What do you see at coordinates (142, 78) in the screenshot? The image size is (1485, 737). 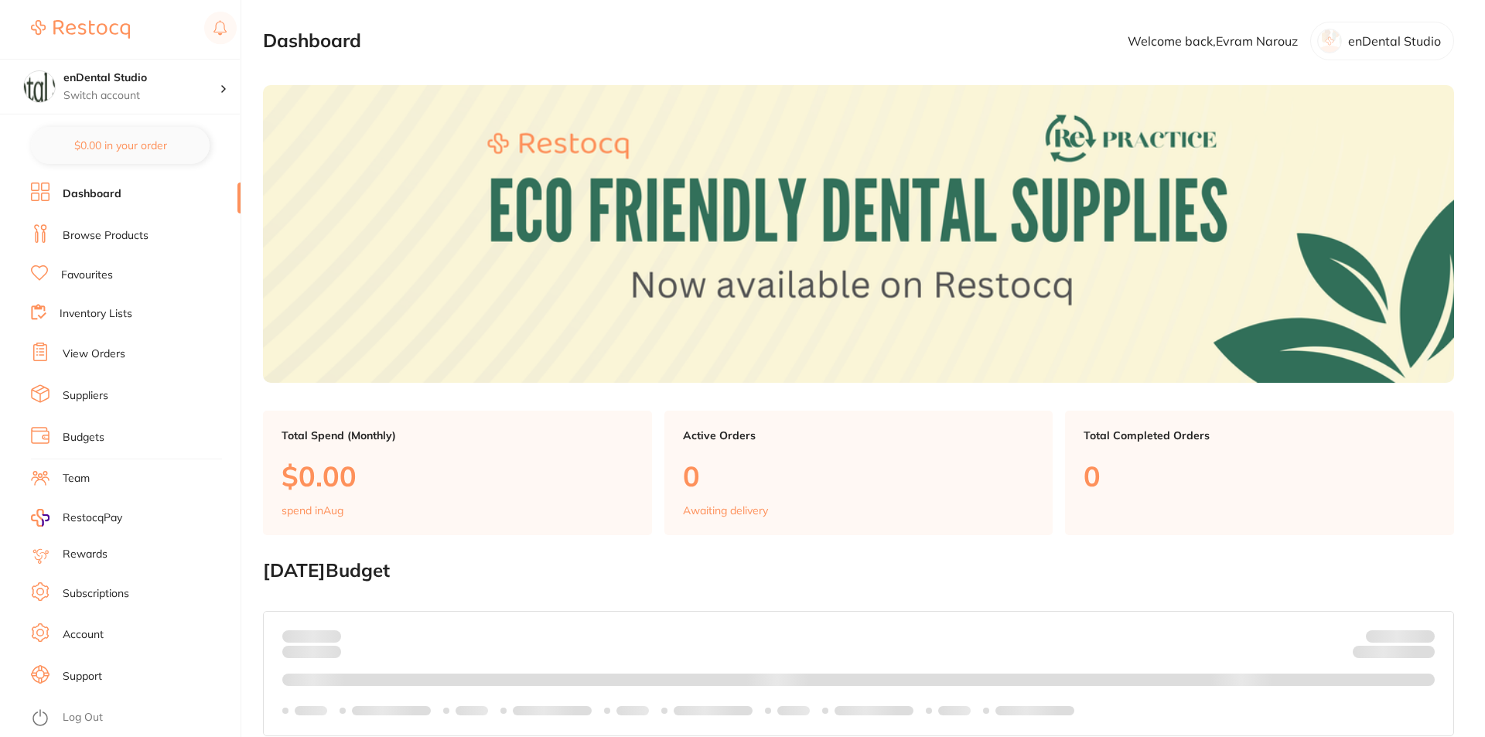 I see `h4: enDental Studio` at bounding box center [142, 78].